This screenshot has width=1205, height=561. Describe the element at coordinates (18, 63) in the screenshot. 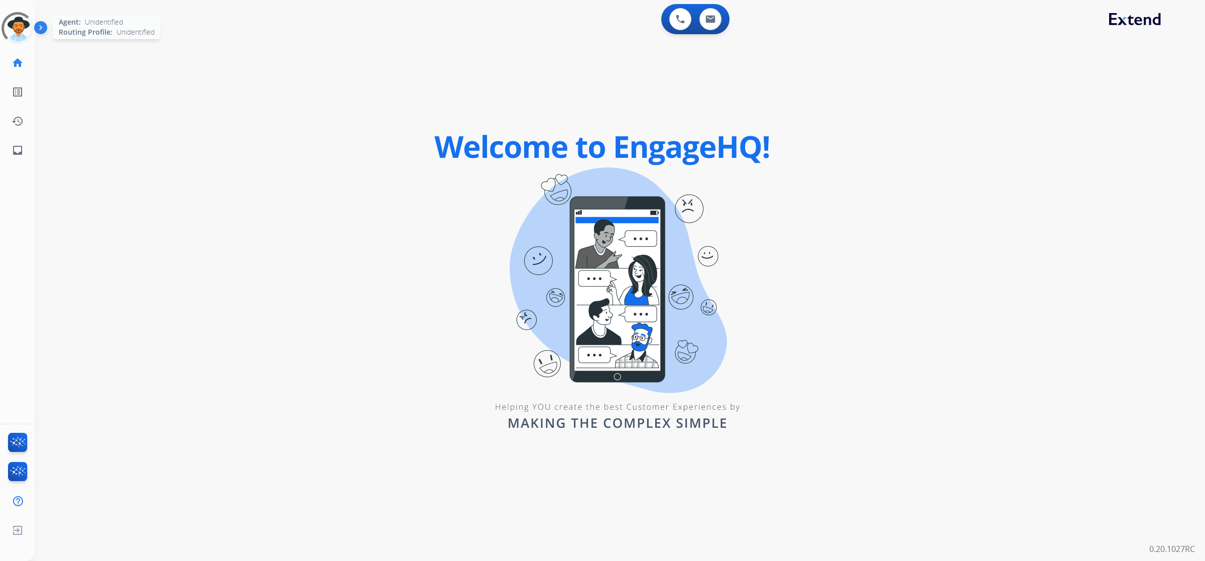

I see `mat-icon: home` at that location.